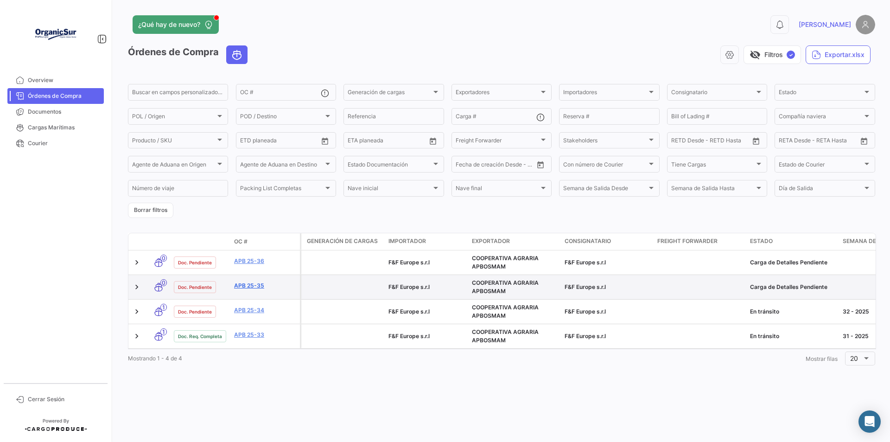  What do you see at coordinates (159, 242) in the screenshot?
I see `datatable-header-cell: Modo de Transporte` at bounding box center [159, 242].